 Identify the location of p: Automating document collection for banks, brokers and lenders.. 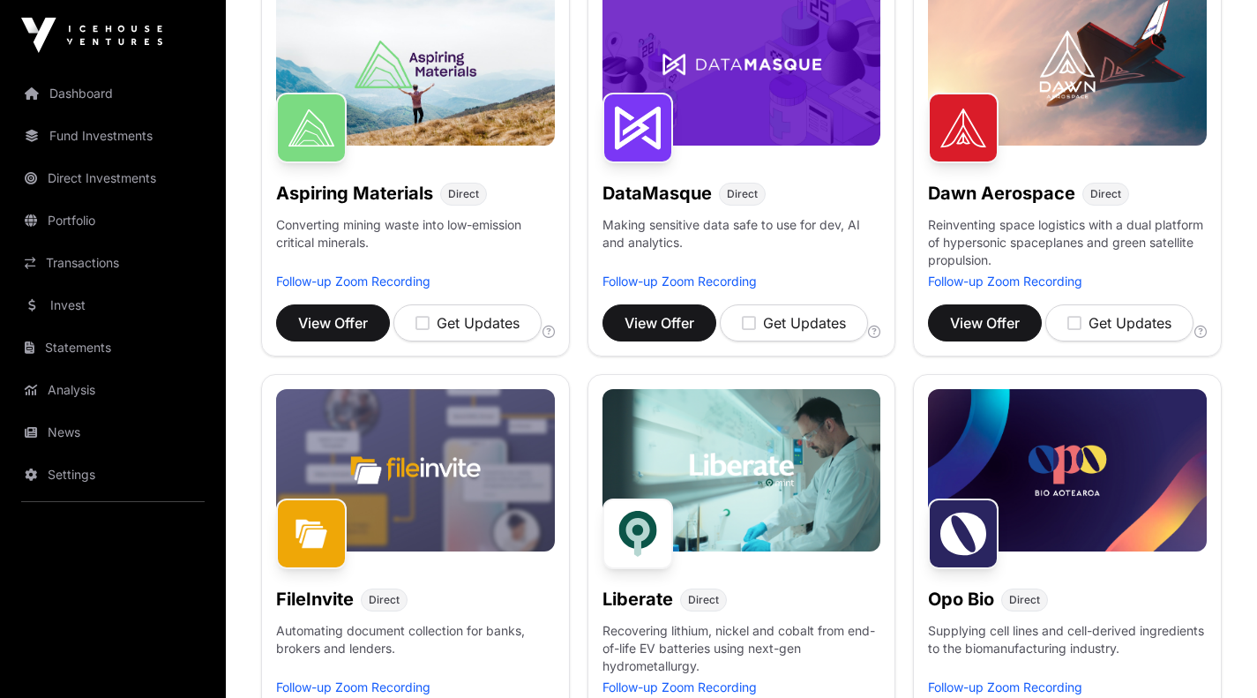
(415, 650).